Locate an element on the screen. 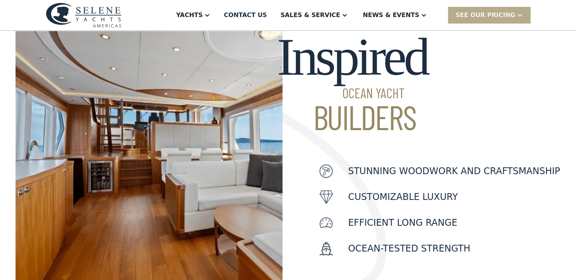 The image size is (576, 280). img: logo is located at coordinates (84, 15).